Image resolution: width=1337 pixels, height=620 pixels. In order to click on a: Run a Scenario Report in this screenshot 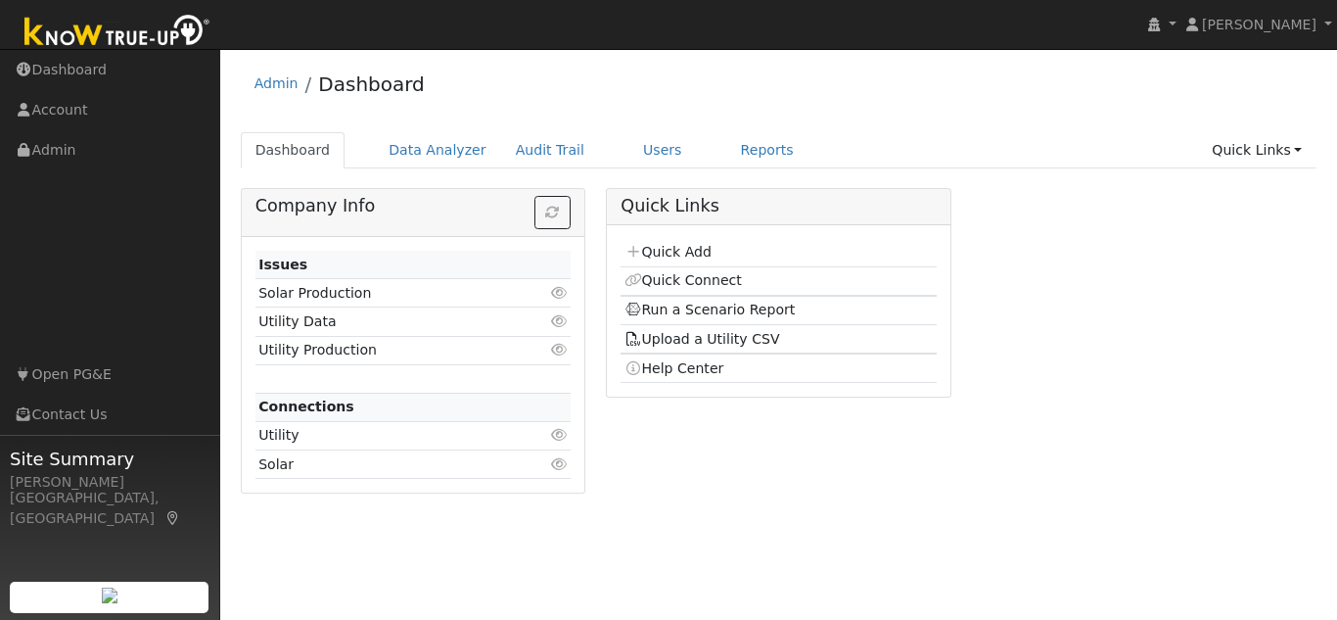, I will do `click(710, 309)`.